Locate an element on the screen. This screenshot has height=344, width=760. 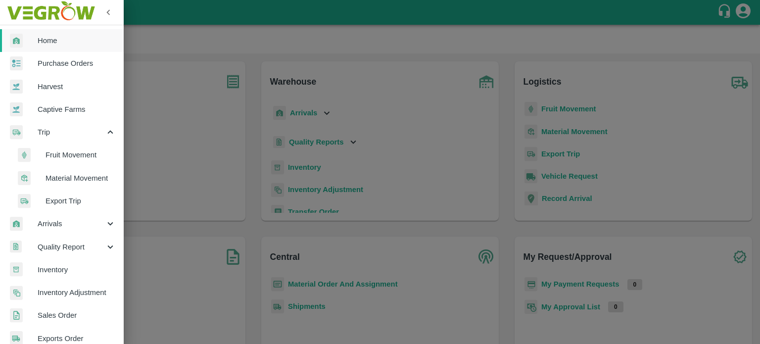
img: whInventory is located at coordinates (16, 269).